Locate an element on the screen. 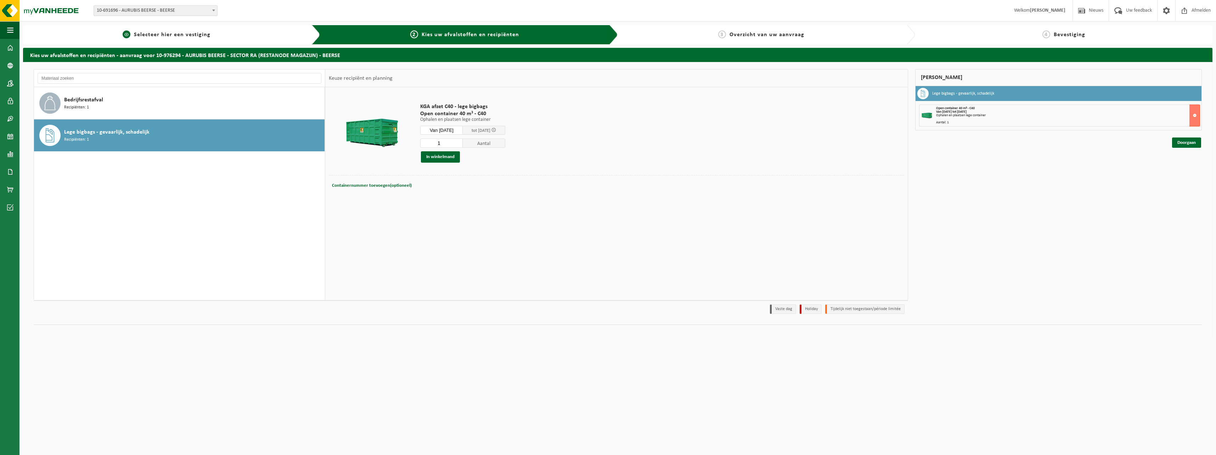  input: Selecteer datum is located at coordinates (441, 130).